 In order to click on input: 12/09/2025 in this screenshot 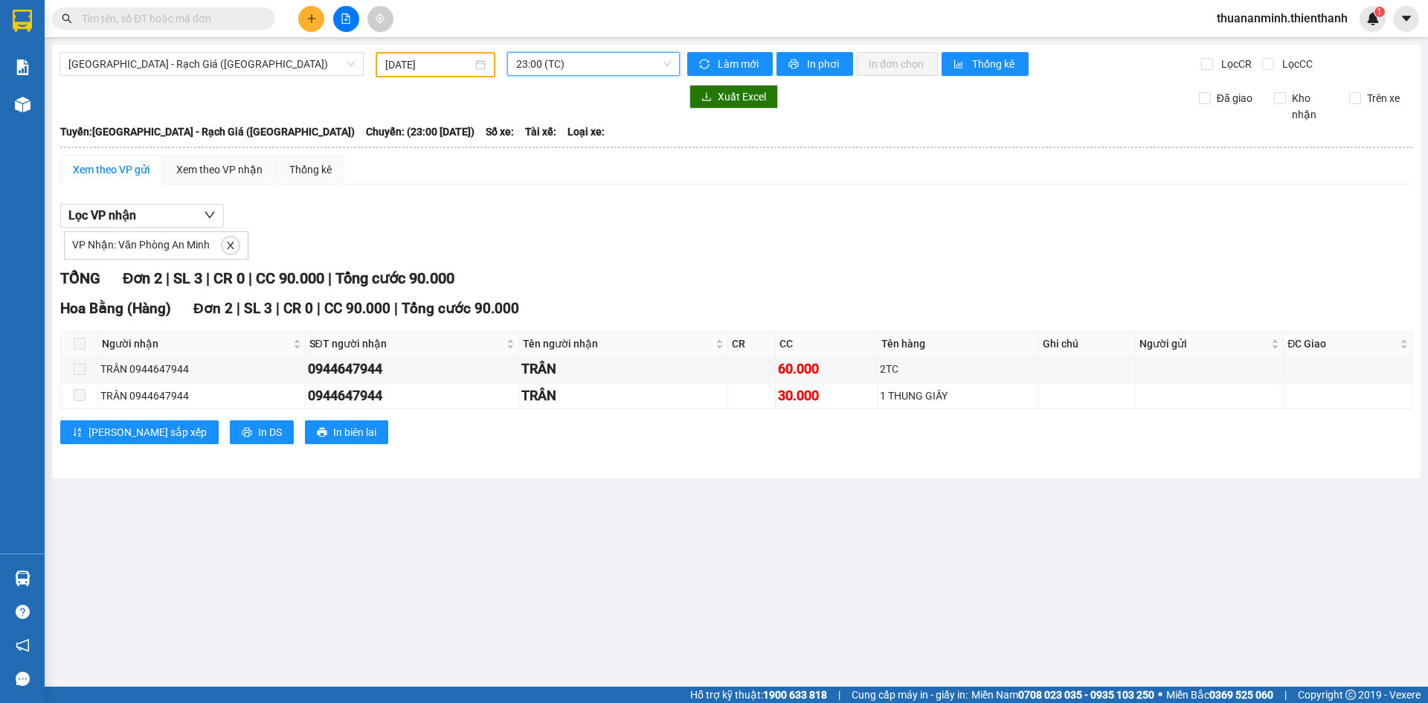, I will do `click(428, 65)`.